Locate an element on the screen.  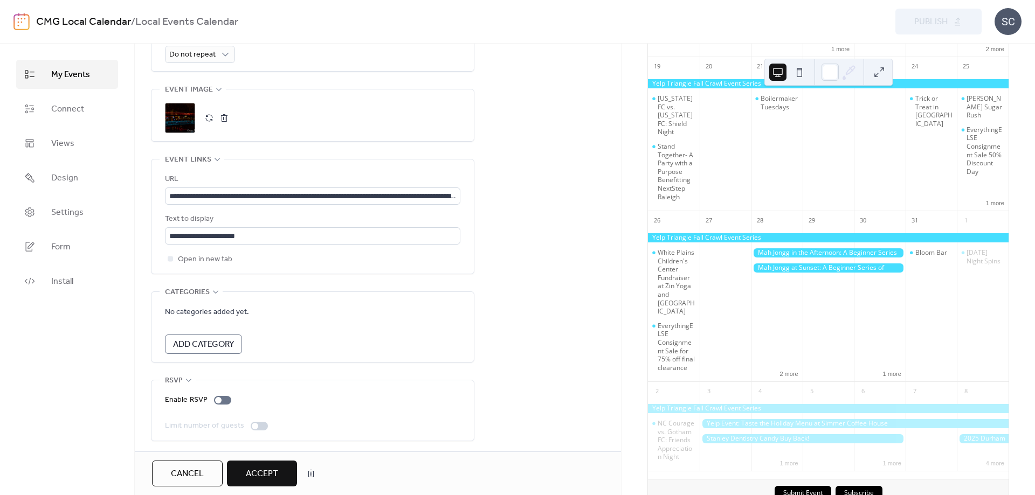
div: 30 is located at coordinates (863, 220).